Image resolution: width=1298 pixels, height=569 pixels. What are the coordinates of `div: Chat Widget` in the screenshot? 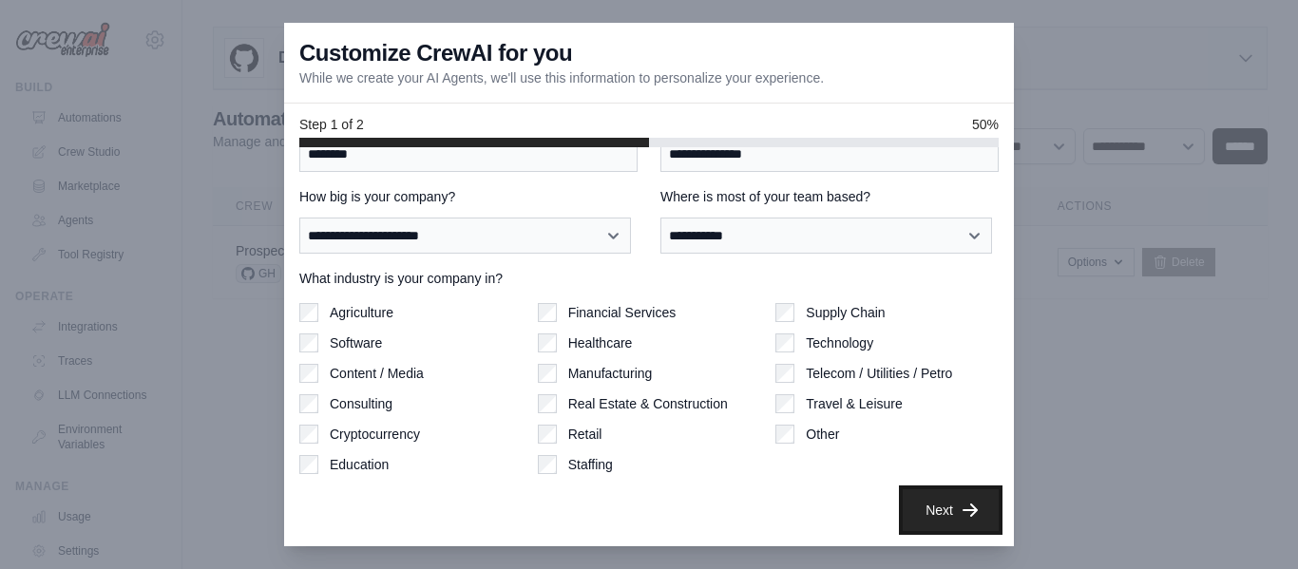 It's located at (1251, 524).